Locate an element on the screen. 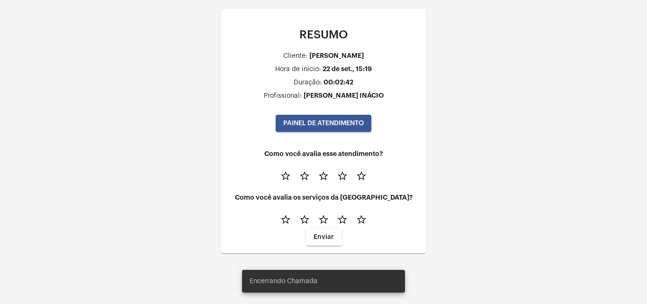 The height and width of the screenshot is (304, 647). div: 22 de set., 15:19 is located at coordinates (347, 69).